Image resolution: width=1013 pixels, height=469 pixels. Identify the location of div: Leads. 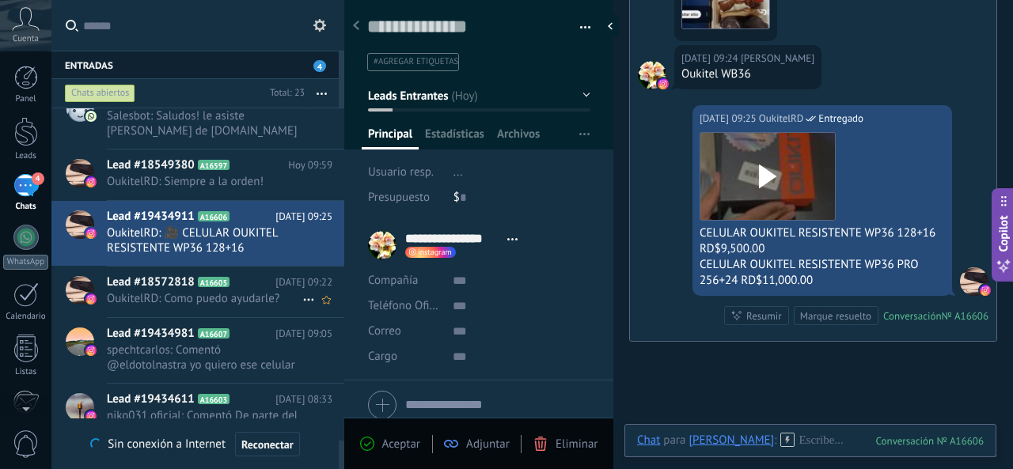
(26, 156).